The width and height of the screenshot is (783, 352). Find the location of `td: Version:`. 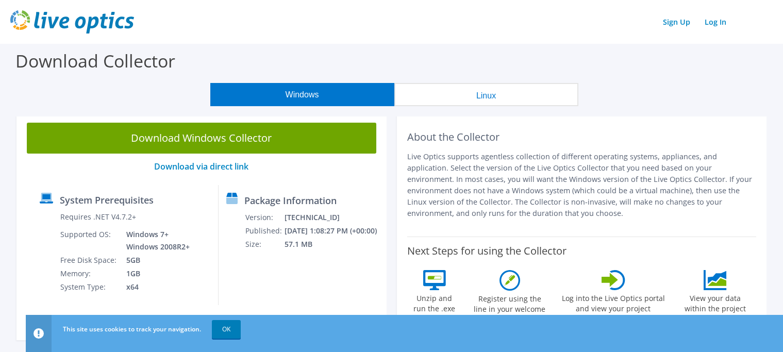

td: Version: is located at coordinates (265, 218).